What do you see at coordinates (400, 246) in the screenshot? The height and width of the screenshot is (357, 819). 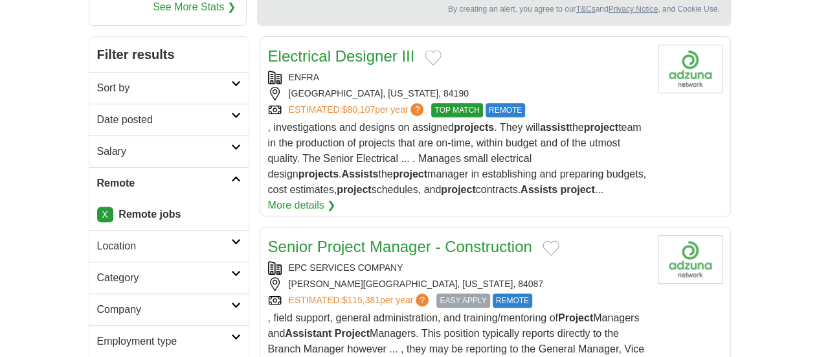 I see `a: Senior Project Manager - Construction` at bounding box center [400, 246].